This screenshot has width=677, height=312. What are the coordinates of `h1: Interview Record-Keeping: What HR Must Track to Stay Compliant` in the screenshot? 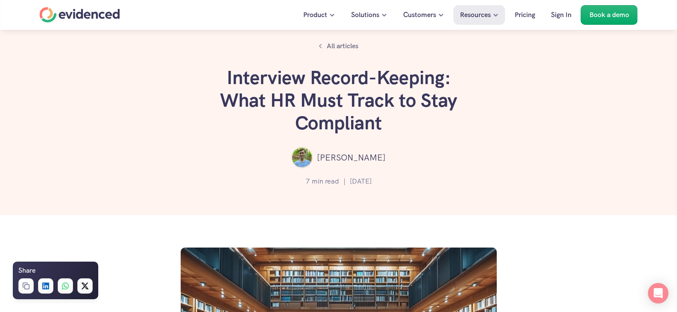 It's located at (339, 100).